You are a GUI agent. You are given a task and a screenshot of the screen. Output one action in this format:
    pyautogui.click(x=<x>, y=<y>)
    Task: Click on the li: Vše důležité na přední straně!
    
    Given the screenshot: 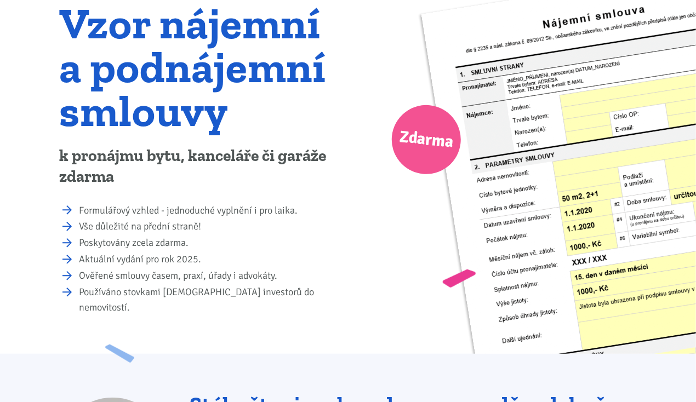 What is the action you would take?
    pyautogui.click(x=210, y=227)
    